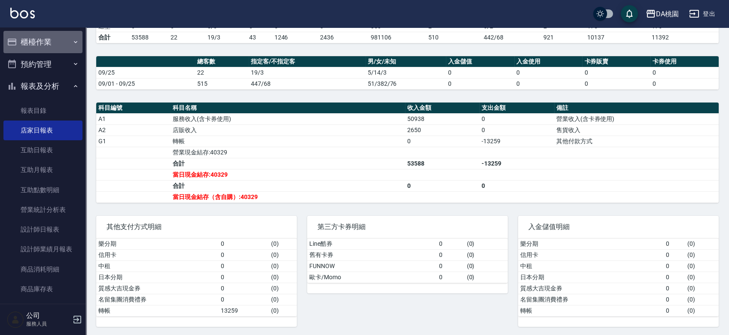  I want to click on td: 質感大吉現金券, so click(157, 289).